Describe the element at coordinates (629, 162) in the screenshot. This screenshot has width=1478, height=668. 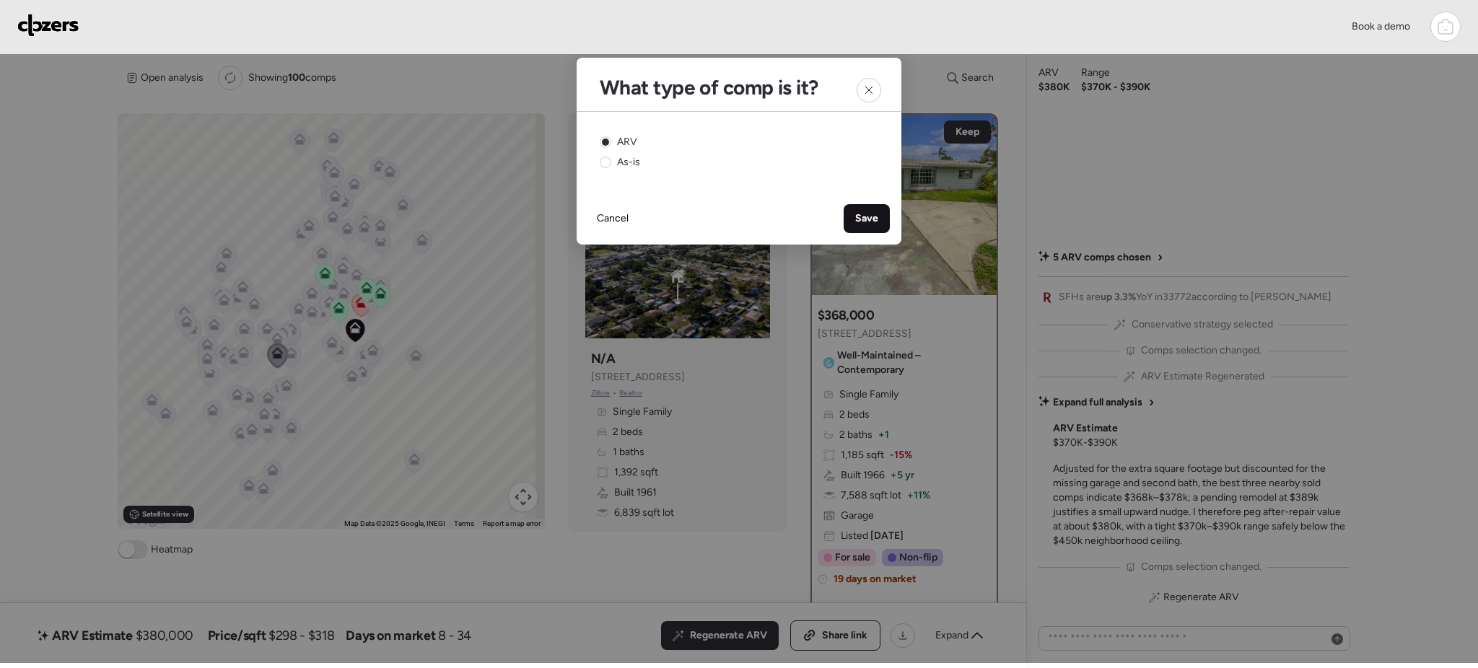
I see `span: As-is` at that location.